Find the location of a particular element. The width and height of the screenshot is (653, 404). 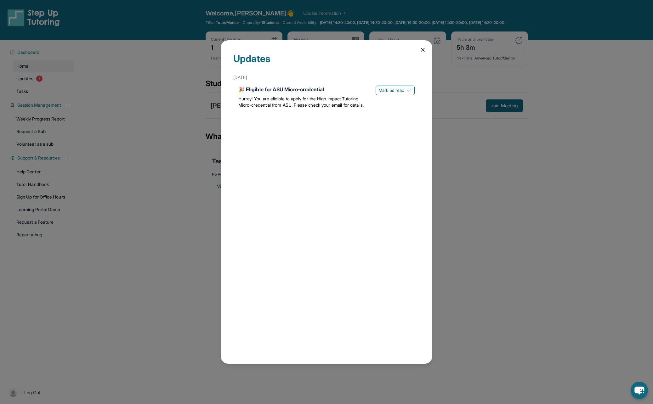

span: Mark as read is located at coordinates (391, 90).